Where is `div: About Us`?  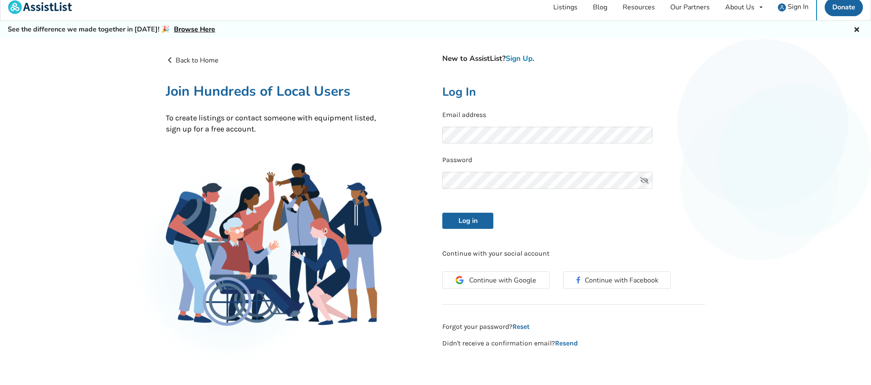 div: About Us is located at coordinates (740, 7).